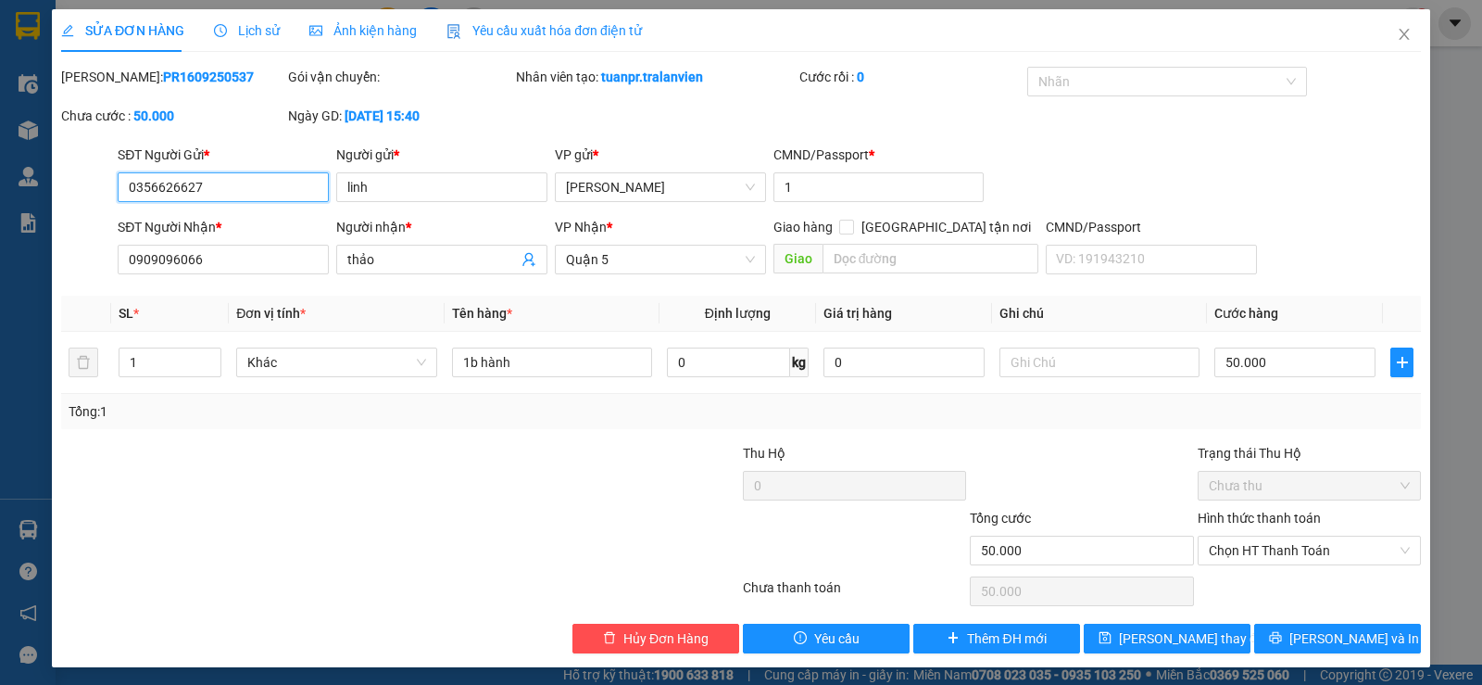 The image size is (1482, 685). Describe the element at coordinates (1309, 453) in the screenshot. I see `div: Trạng thái Thu Hộ` at that location.